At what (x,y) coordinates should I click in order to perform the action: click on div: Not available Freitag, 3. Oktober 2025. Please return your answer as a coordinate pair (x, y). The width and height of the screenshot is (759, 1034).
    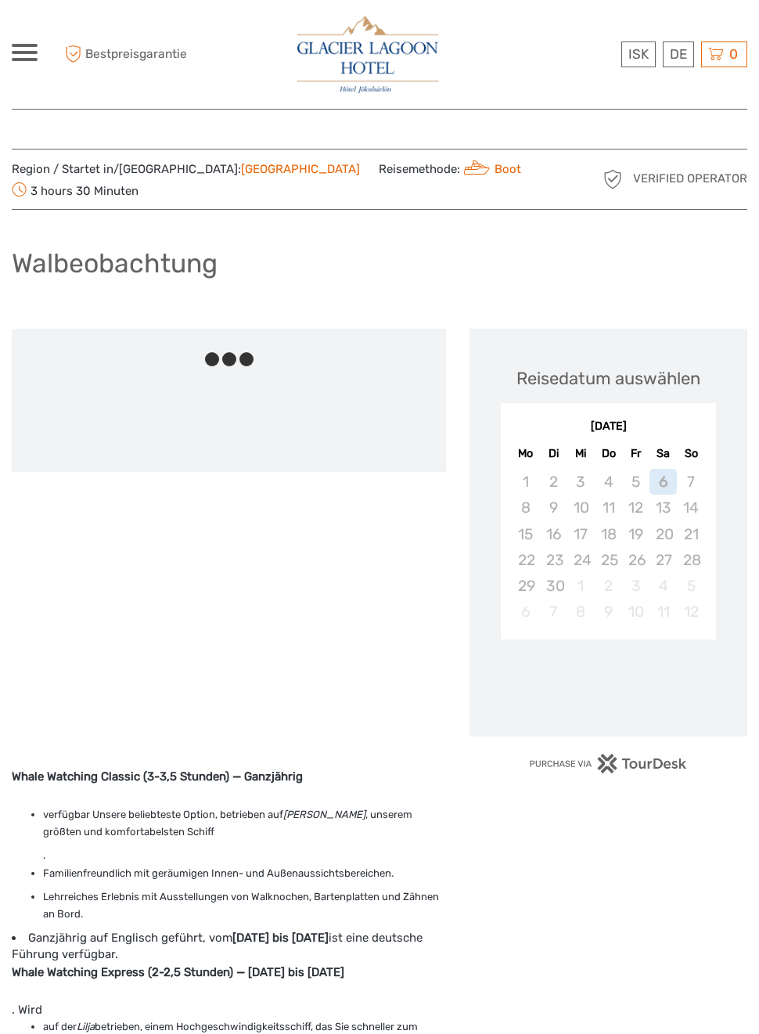
    Looking at the image, I should click on (636, 586).